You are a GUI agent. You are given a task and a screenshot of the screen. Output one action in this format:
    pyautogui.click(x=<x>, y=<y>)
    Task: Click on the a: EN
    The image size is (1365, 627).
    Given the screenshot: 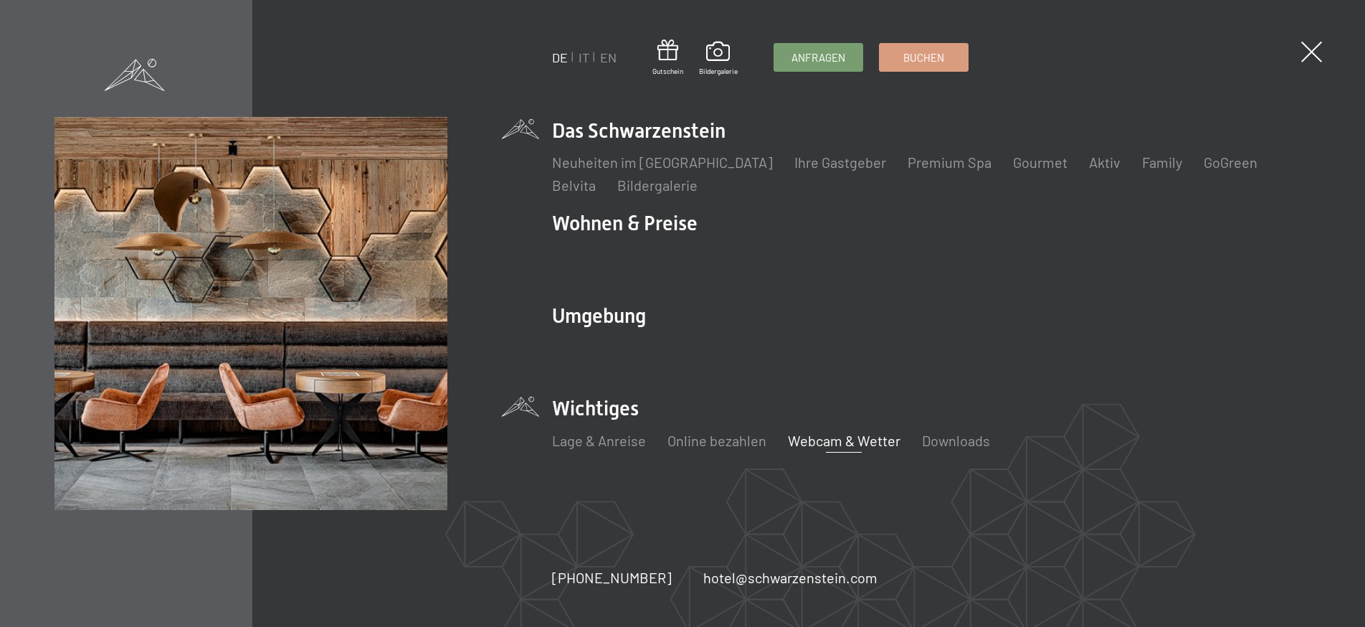 What is the action you would take?
    pyautogui.click(x=608, y=57)
    